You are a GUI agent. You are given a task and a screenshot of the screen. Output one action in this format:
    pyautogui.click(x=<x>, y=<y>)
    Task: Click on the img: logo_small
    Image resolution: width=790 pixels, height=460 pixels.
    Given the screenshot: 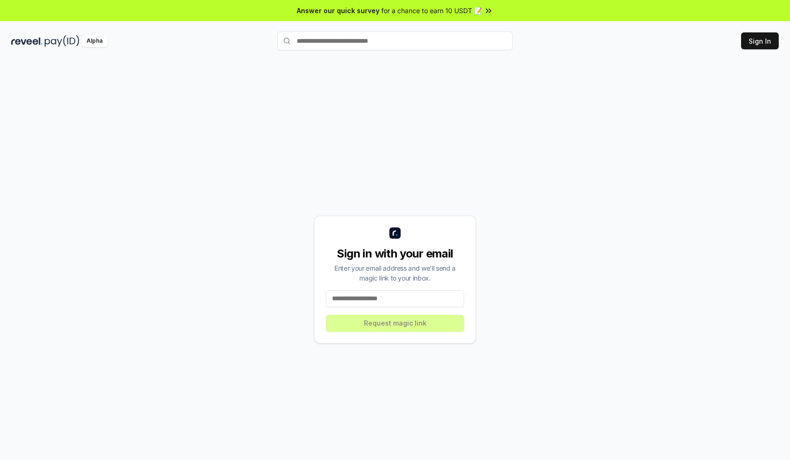 What is the action you would take?
    pyautogui.click(x=395, y=233)
    